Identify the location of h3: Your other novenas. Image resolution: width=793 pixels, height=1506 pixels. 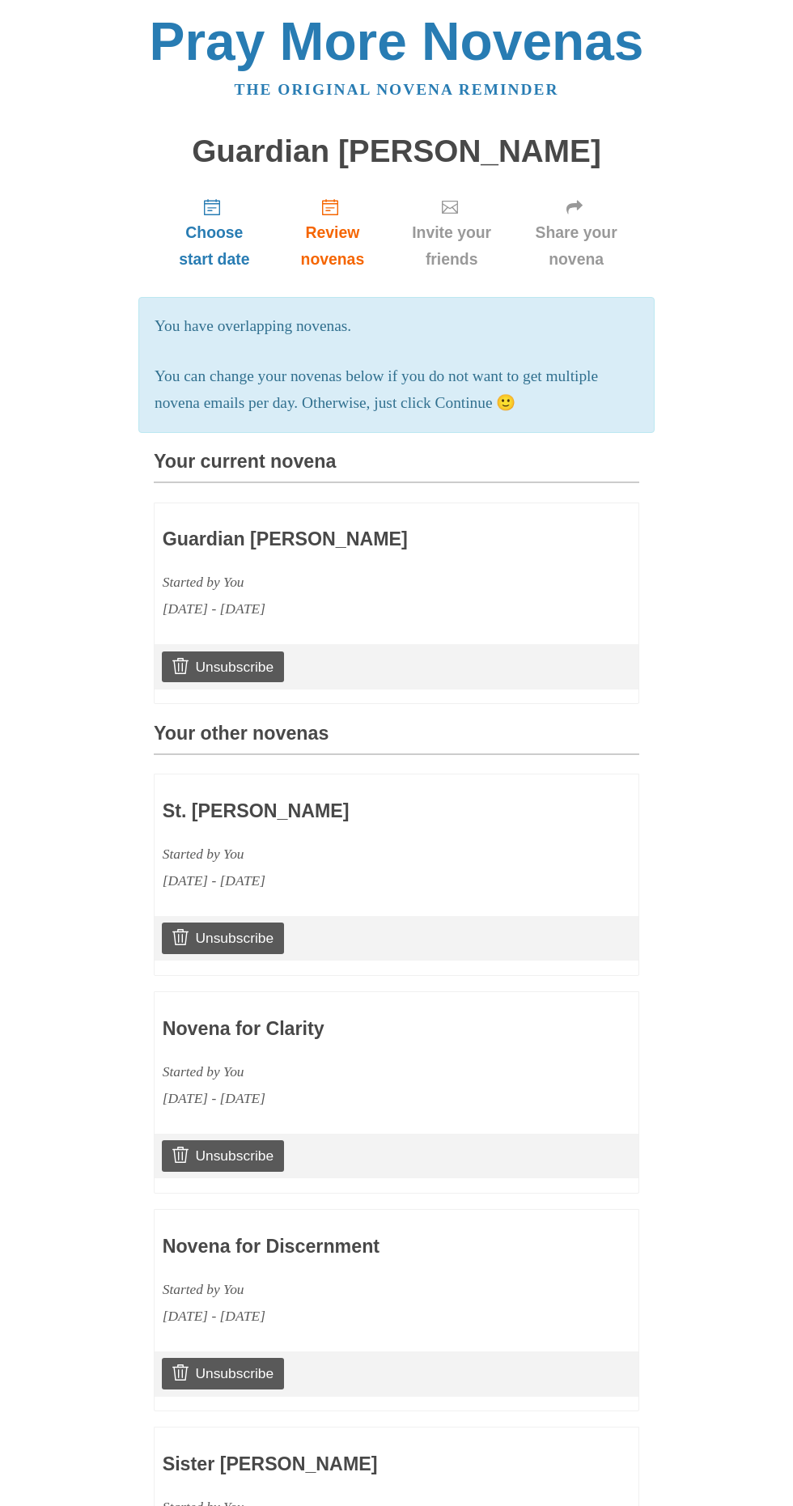
(397, 739).